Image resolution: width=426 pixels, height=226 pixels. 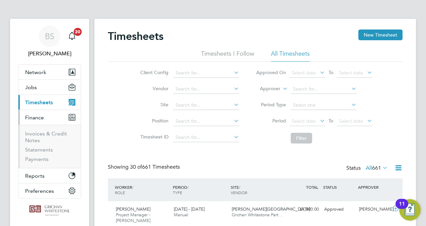 I want to click on button: Reports, so click(x=50, y=176).